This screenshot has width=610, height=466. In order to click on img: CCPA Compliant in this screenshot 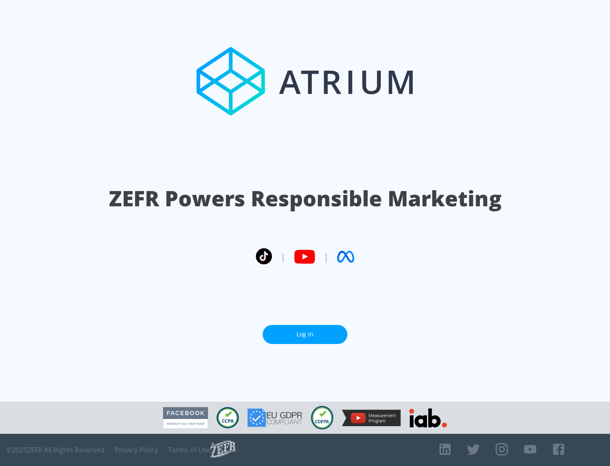, I will do `click(228, 418)`.